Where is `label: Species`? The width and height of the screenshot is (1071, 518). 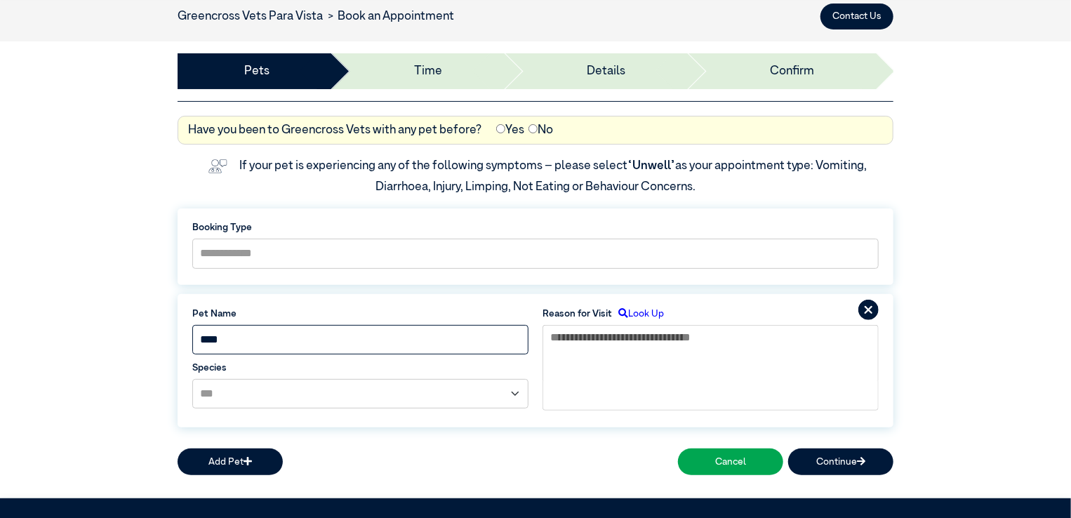 label: Species is located at coordinates (360, 368).